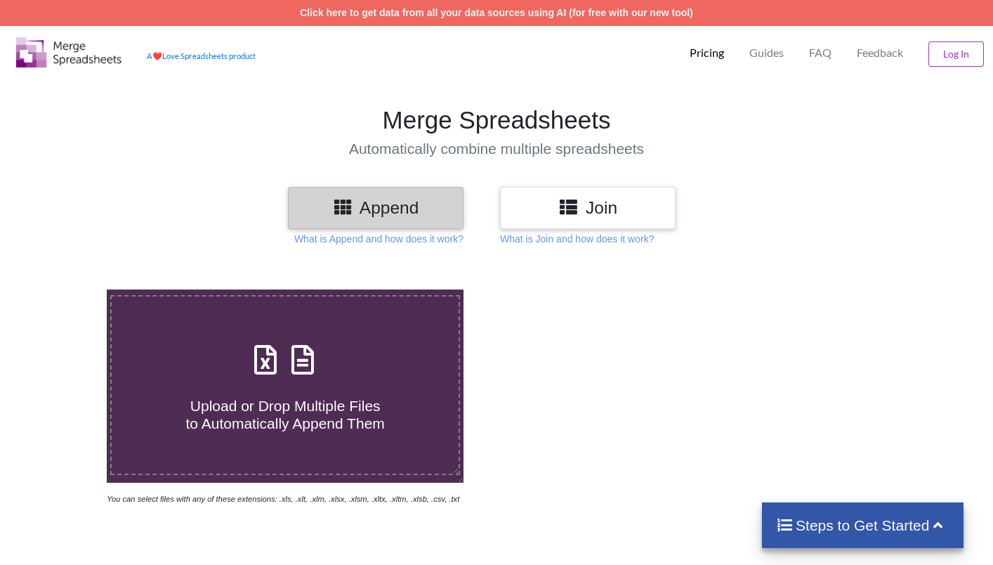 The height and width of the screenshot is (565, 993). I want to click on h4: Steps to Get Started, so click(862, 525).